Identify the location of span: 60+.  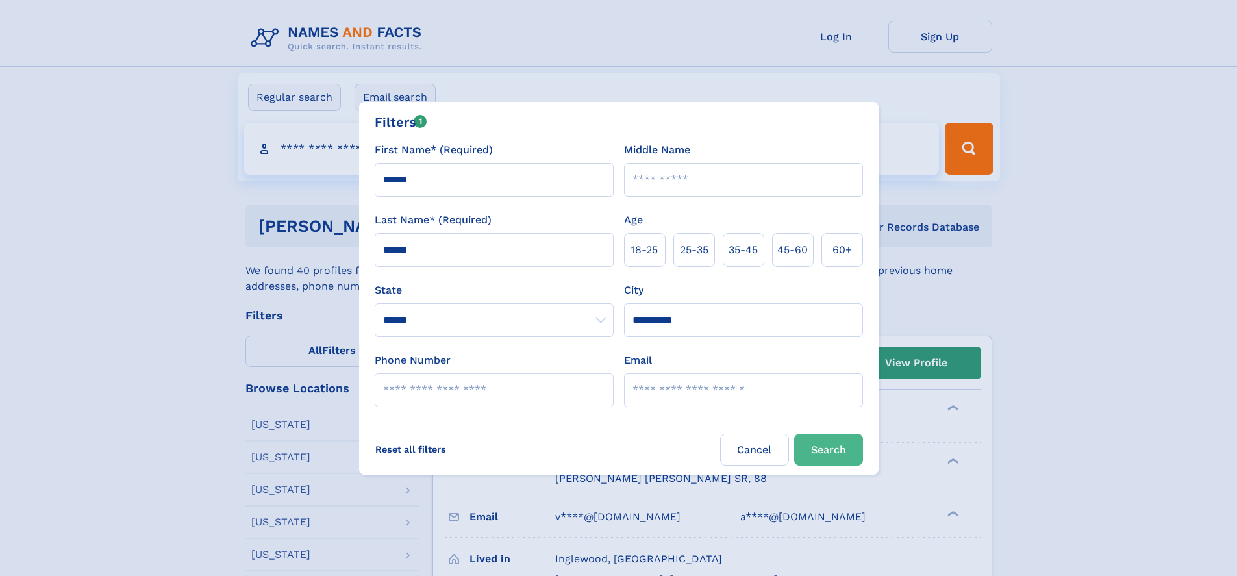
(843, 250).